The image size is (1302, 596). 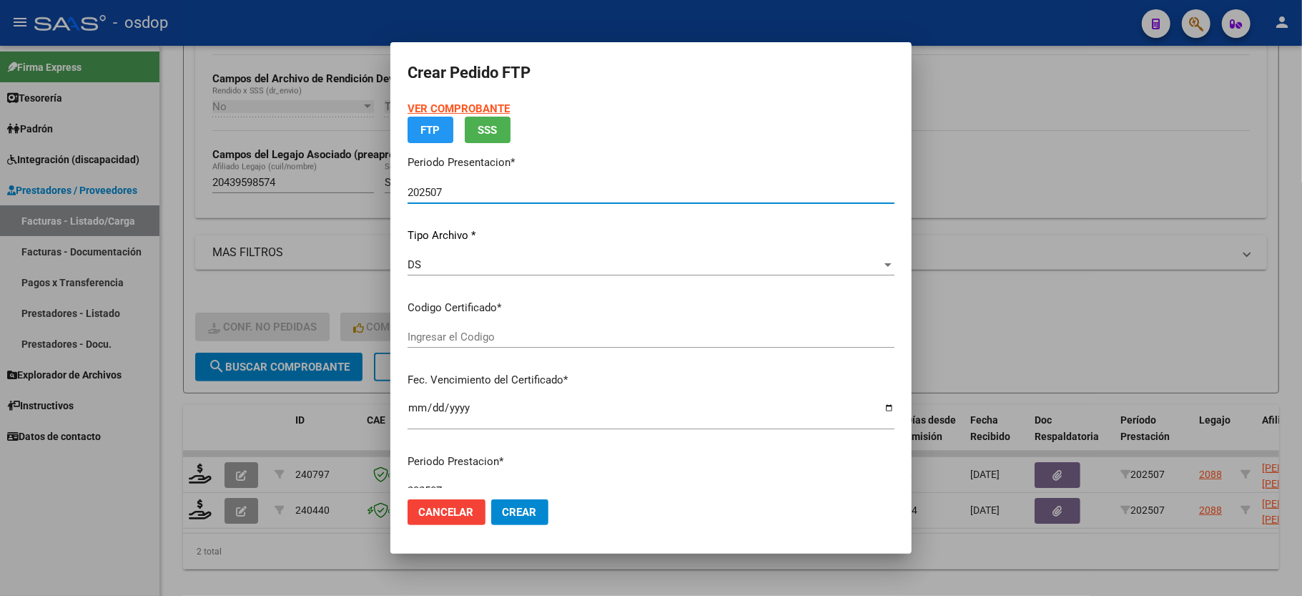 What do you see at coordinates (651, 380) in the screenshot?
I see `p: Fec. Vencimiento del Certificado` at bounding box center [651, 380].